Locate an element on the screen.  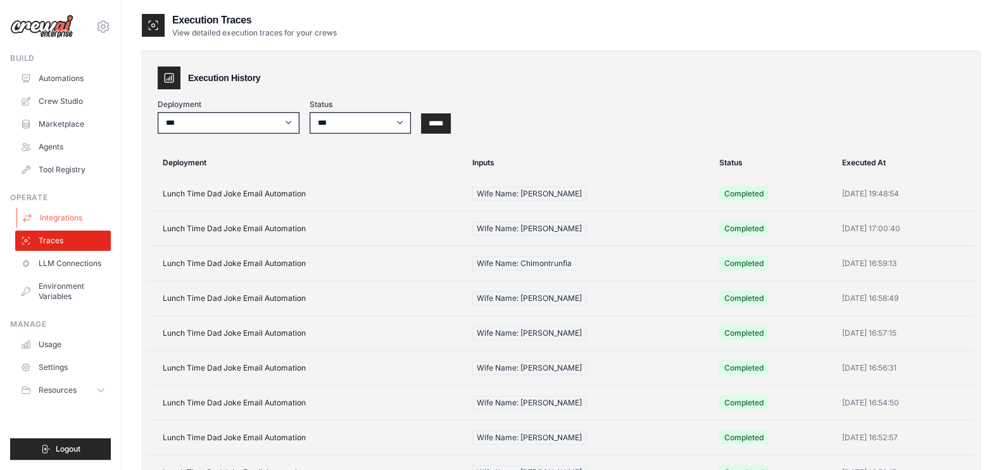
a: Agents is located at coordinates (63, 147).